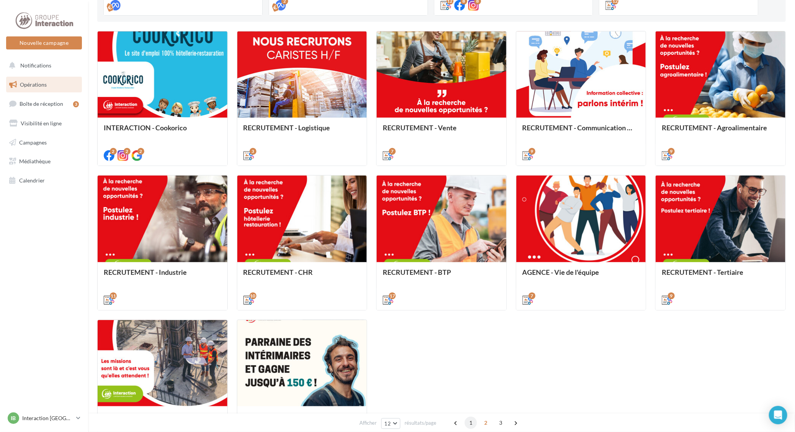  Describe the element at coordinates (33, 142) in the screenshot. I see `span: Campagnes` at that location.